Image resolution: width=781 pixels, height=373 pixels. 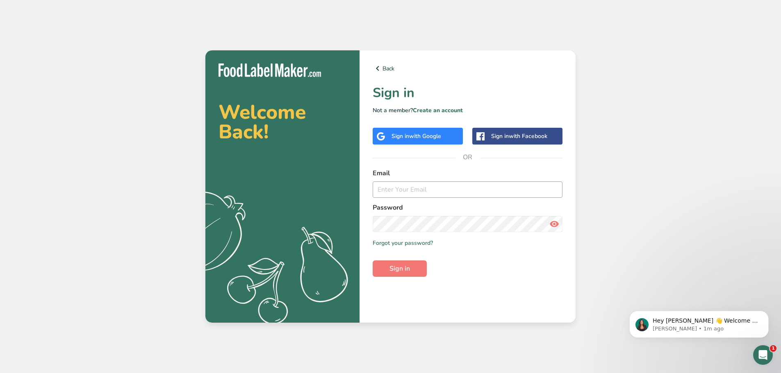 What do you see at coordinates (282, 122) in the screenshot?
I see `h2: Welcome Back!` at bounding box center [282, 122].